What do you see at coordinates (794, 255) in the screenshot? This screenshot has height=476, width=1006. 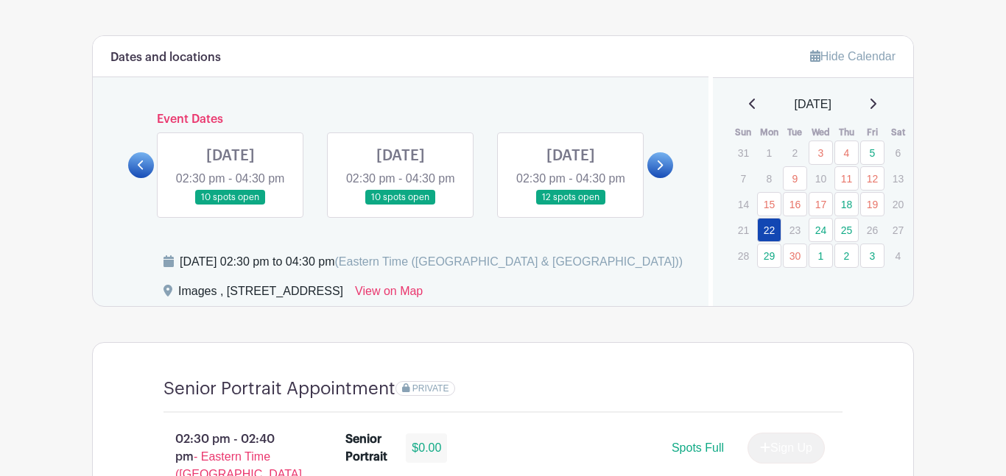 I see `a: 30` at bounding box center [794, 255].